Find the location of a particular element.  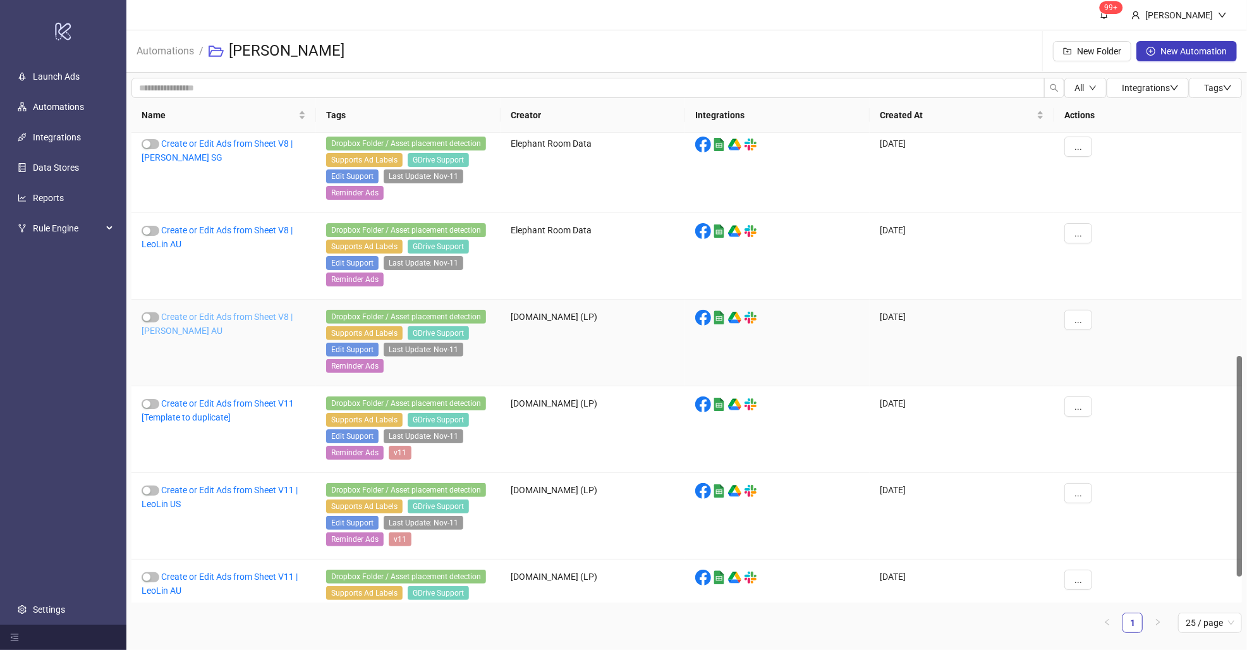

a: Create or Edit Ads from Sheet V8 | LeoLin AU is located at coordinates (217, 237).